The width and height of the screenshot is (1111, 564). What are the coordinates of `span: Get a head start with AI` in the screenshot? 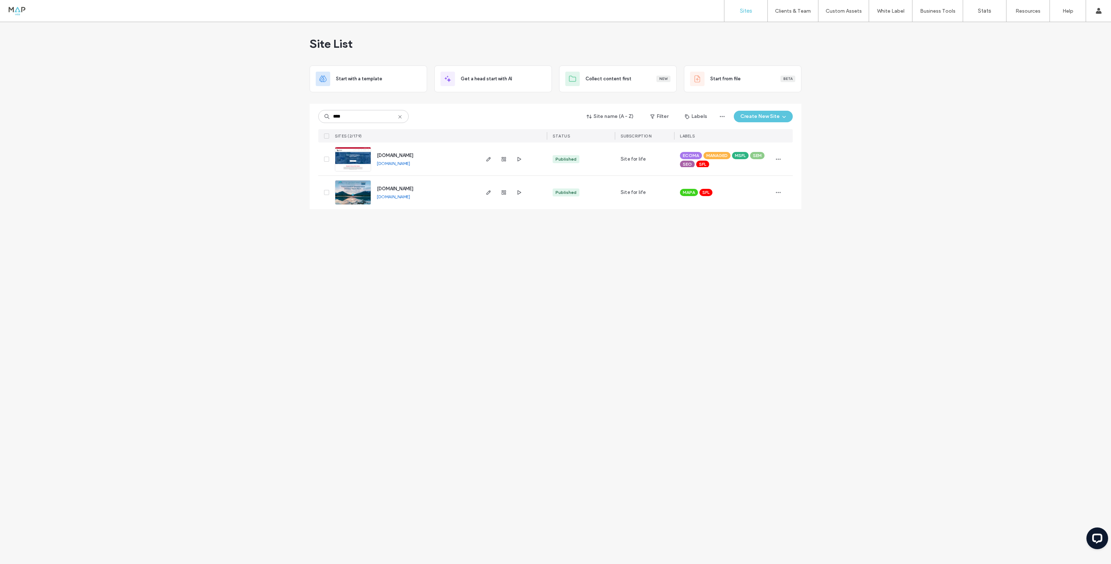 It's located at (486, 79).